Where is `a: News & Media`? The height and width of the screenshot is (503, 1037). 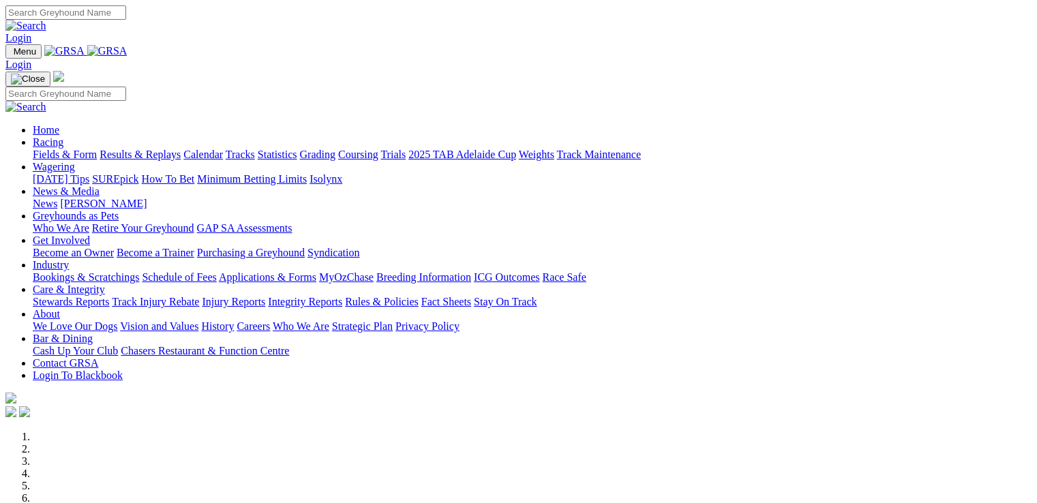
a: News & Media is located at coordinates (66, 191).